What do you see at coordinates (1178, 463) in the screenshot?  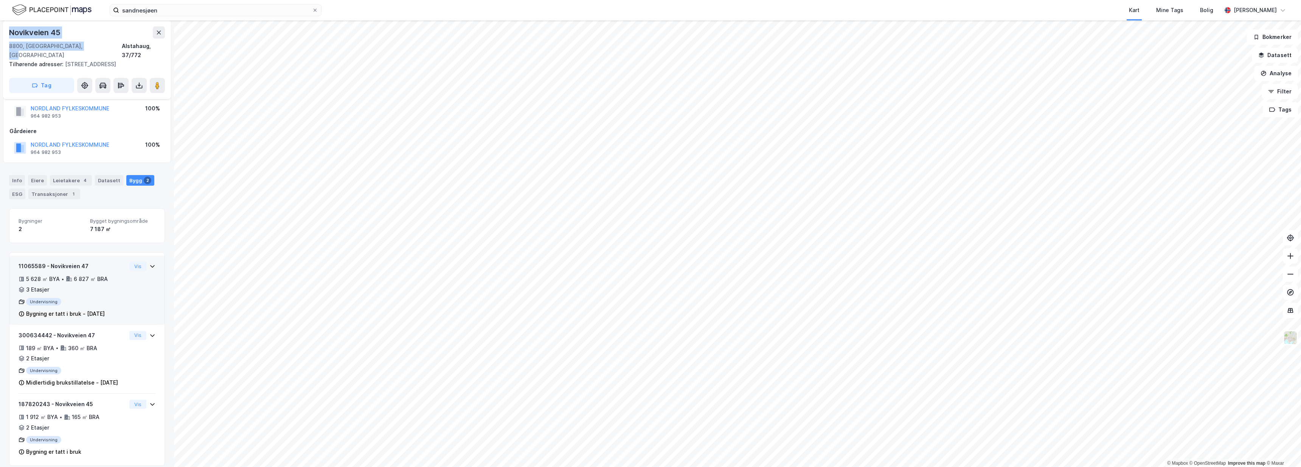 I see `a: Mapbox` at bounding box center [1178, 463].